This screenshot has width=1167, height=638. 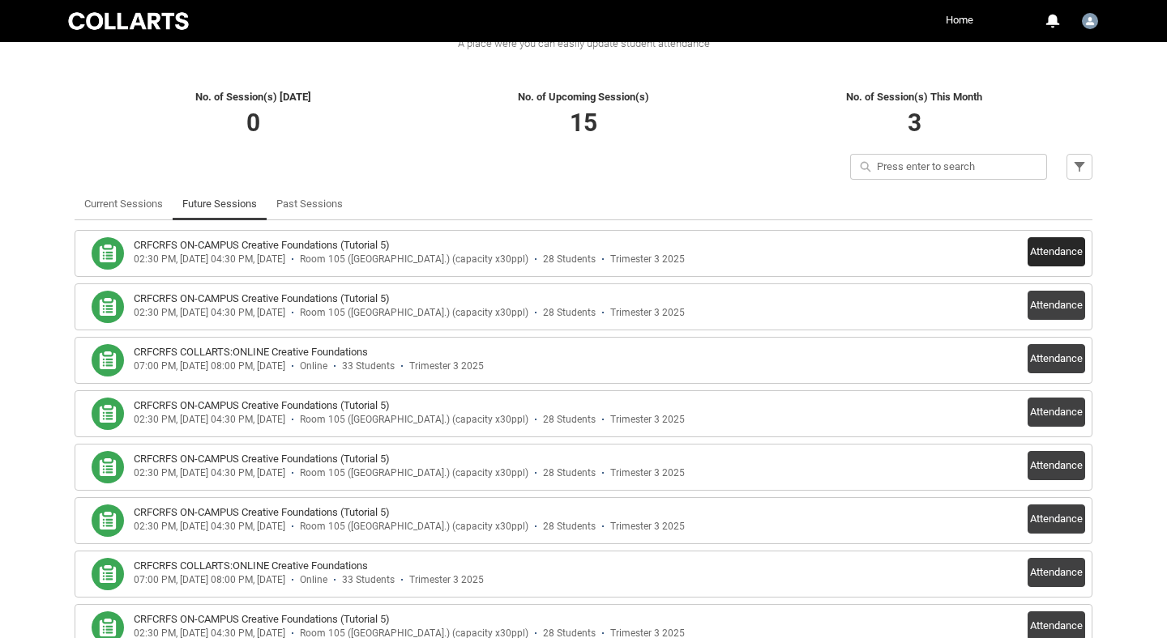 What do you see at coordinates (220, 204) in the screenshot?
I see `li: Future Sessions` at bounding box center [220, 204].